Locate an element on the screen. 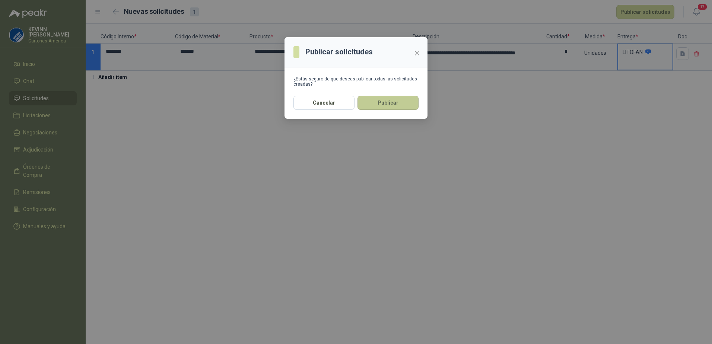 Image resolution: width=712 pixels, height=344 pixels. span: close is located at coordinates (417, 53).